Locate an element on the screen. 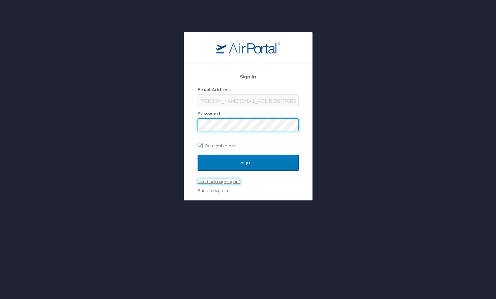 The width and height of the screenshot is (496, 299). label: Password is located at coordinates (209, 113).